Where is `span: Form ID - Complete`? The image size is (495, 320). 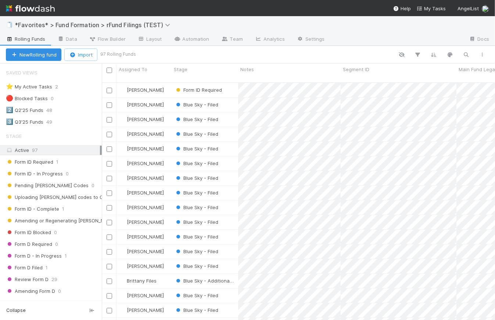 span: Form ID - Complete is located at coordinates (32, 209).